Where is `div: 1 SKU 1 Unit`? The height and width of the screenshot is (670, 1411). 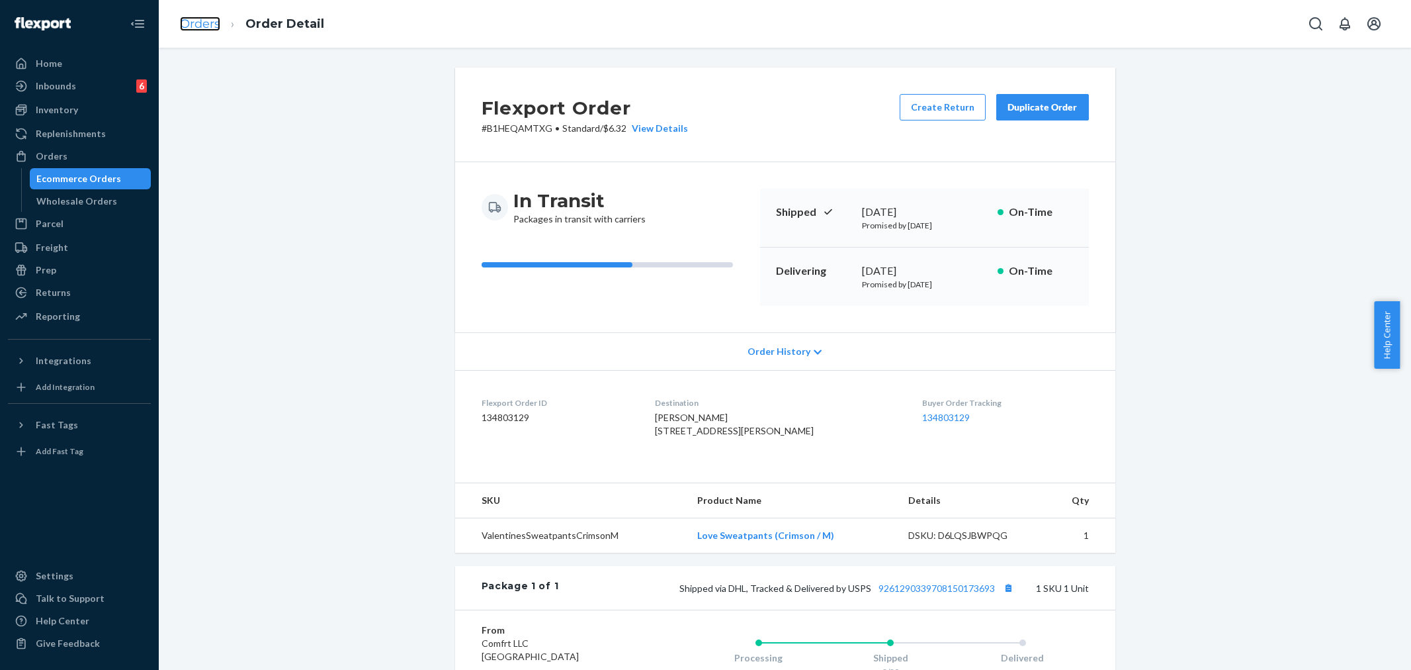
div: 1 SKU 1 Unit is located at coordinates (823, 588).